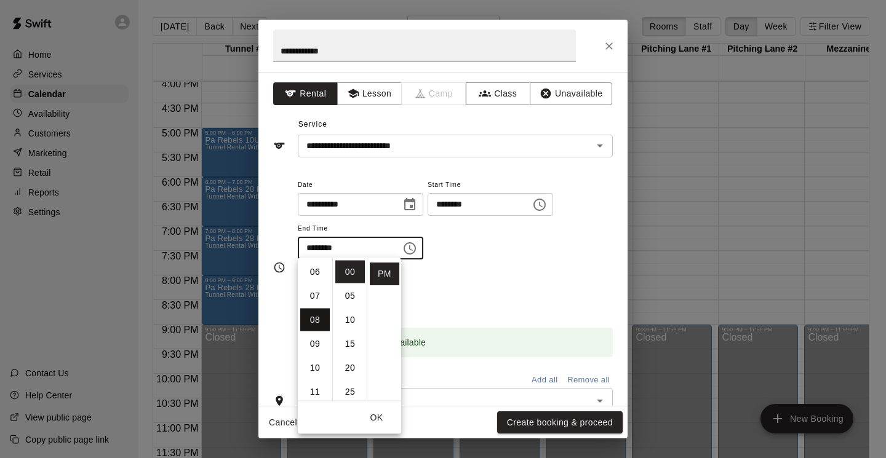  What do you see at coordinates (410, 249) in the screenshot?
I see `button: Choose time, selected time is 8:00 PM` at bounding box center [410, 249].